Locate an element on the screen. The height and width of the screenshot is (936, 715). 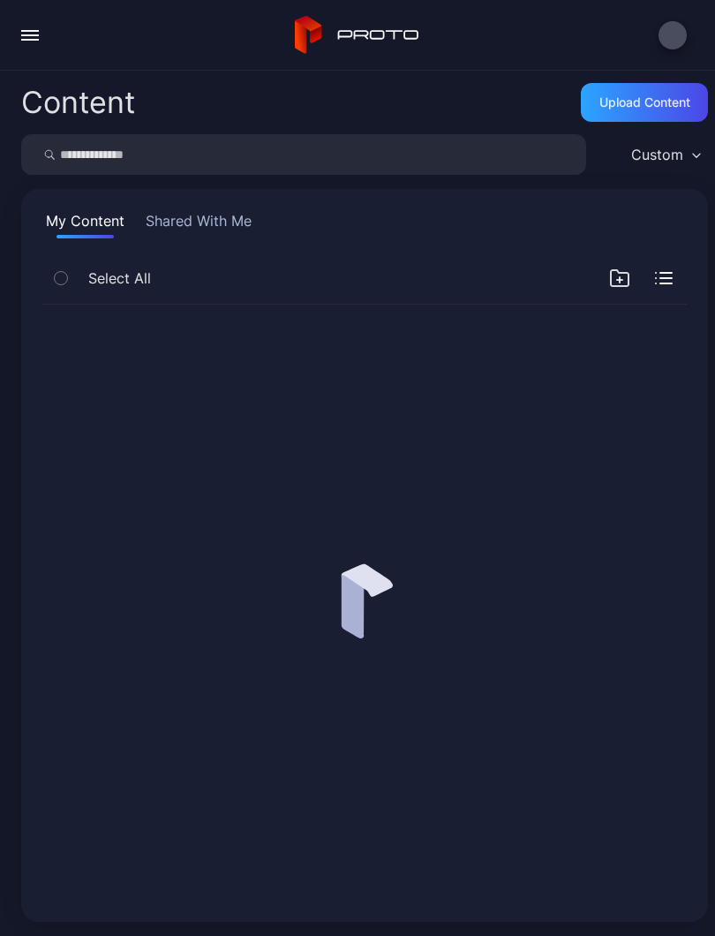
button: Custom is located at coordinates (665, 155).